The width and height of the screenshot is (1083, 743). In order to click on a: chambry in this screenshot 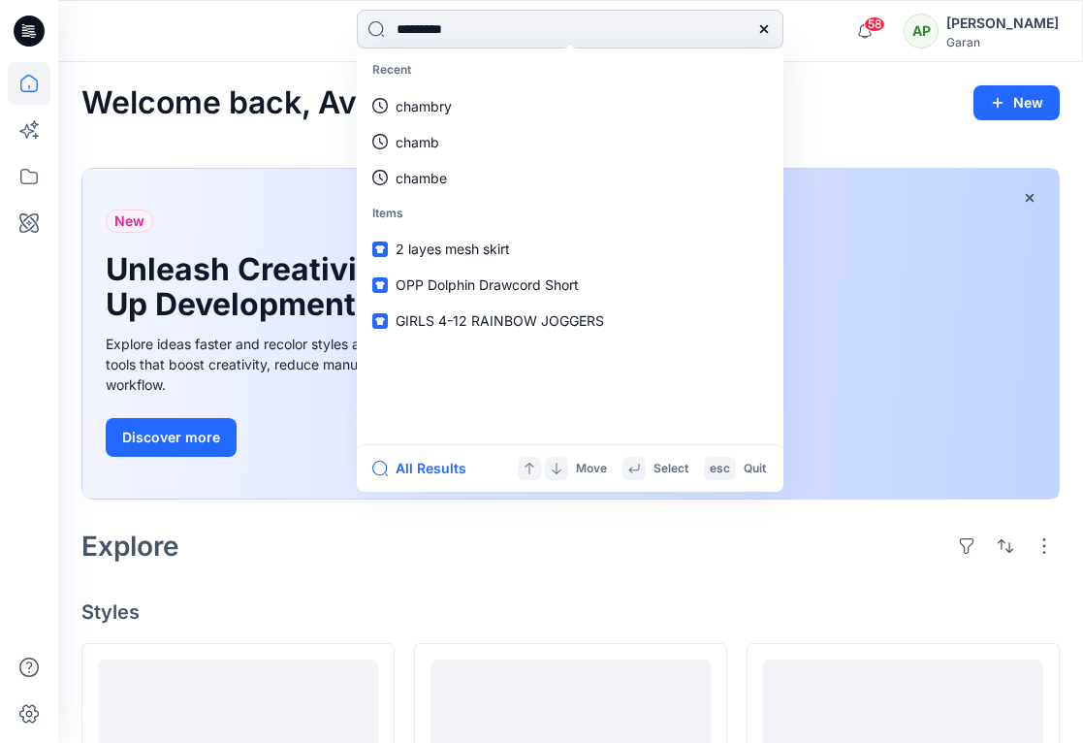, I will do `click(570, 106)`.